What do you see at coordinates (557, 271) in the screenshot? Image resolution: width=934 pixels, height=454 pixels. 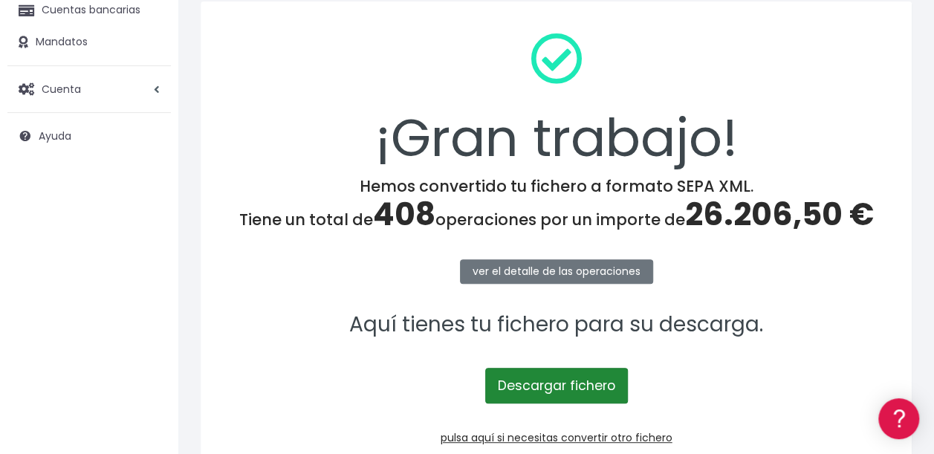 I see `a: ver el detalle de las operaciones` at bounding box center [557, 271].